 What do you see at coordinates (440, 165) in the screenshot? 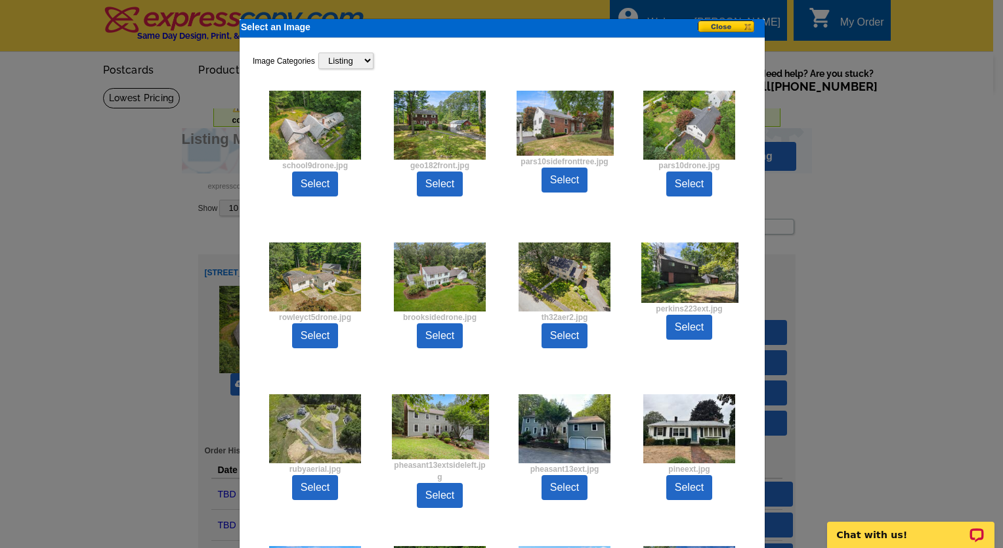
I see `span: geo182front.jpg` at bounding box center [440, 165].